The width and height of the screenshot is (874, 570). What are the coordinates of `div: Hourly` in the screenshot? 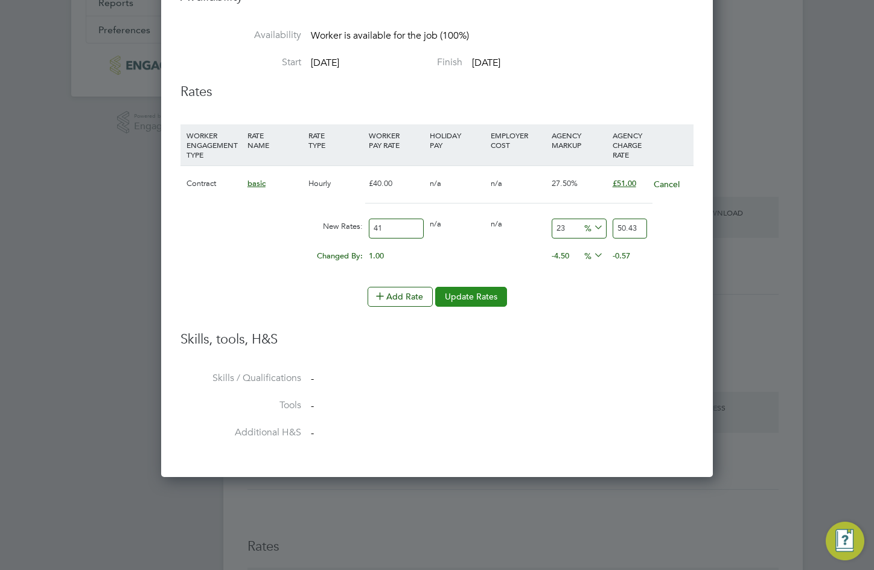 It's located at (336, 183).